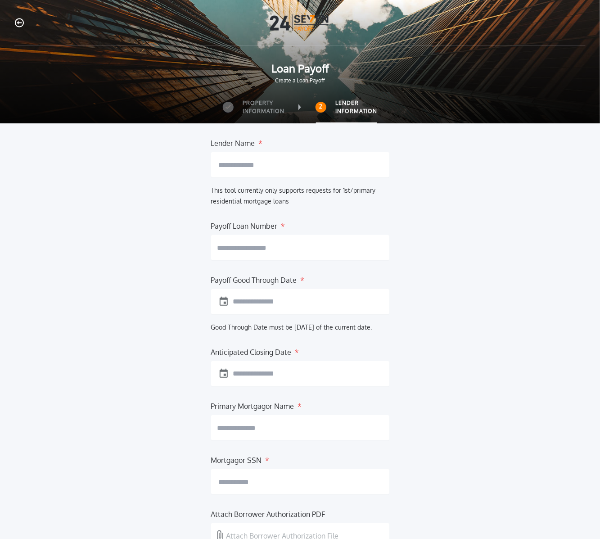 This screenshot has width=600, height=539. What do you see at coordinates (300, 68) in the screenshot?
I see `span: Loan Payoff` at bounding box center [300, 68].